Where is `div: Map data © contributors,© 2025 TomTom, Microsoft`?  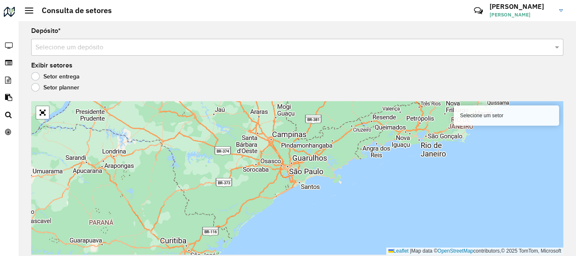 div: Map data © contributors,© 2025 TomTom, Microsoft is located at coordinates (474, 251).